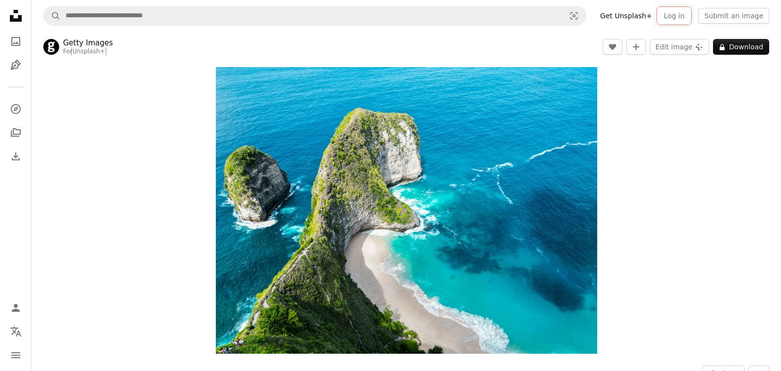 The height and width of the screenshot is (371, 781). Describe the element at coordinates (16, 331) in the screenshot. I see `button: Language` at that location.